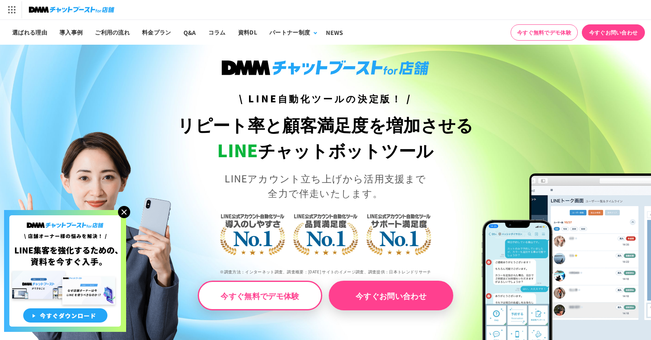  Describe the element at coordinates (72, 10) in the screenshot. I see `img: チャットブーストfor店舗` at that location.